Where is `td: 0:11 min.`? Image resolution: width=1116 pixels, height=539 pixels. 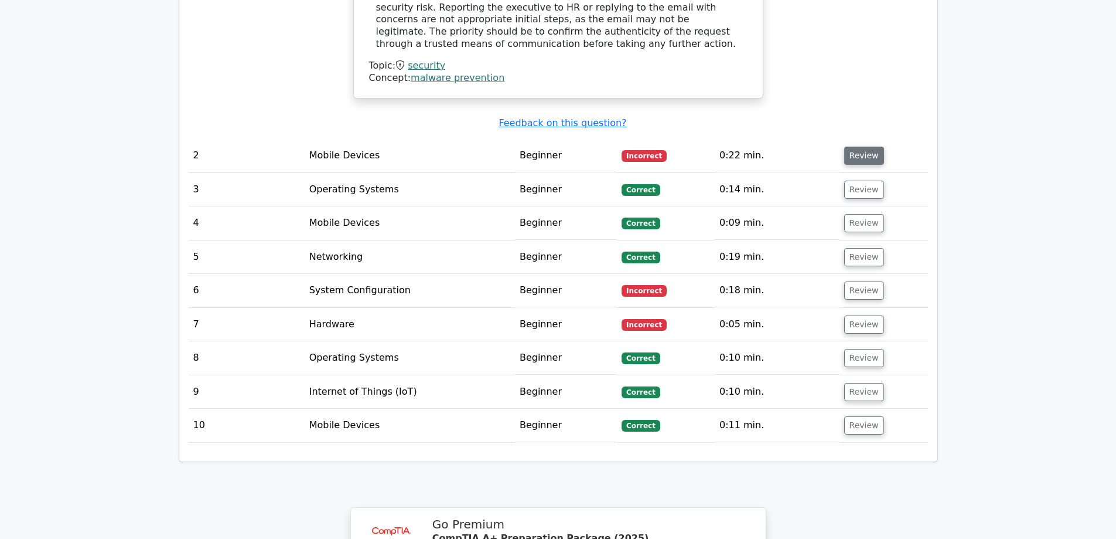
td: 0:11 min. is located at coordinates (777, 425).